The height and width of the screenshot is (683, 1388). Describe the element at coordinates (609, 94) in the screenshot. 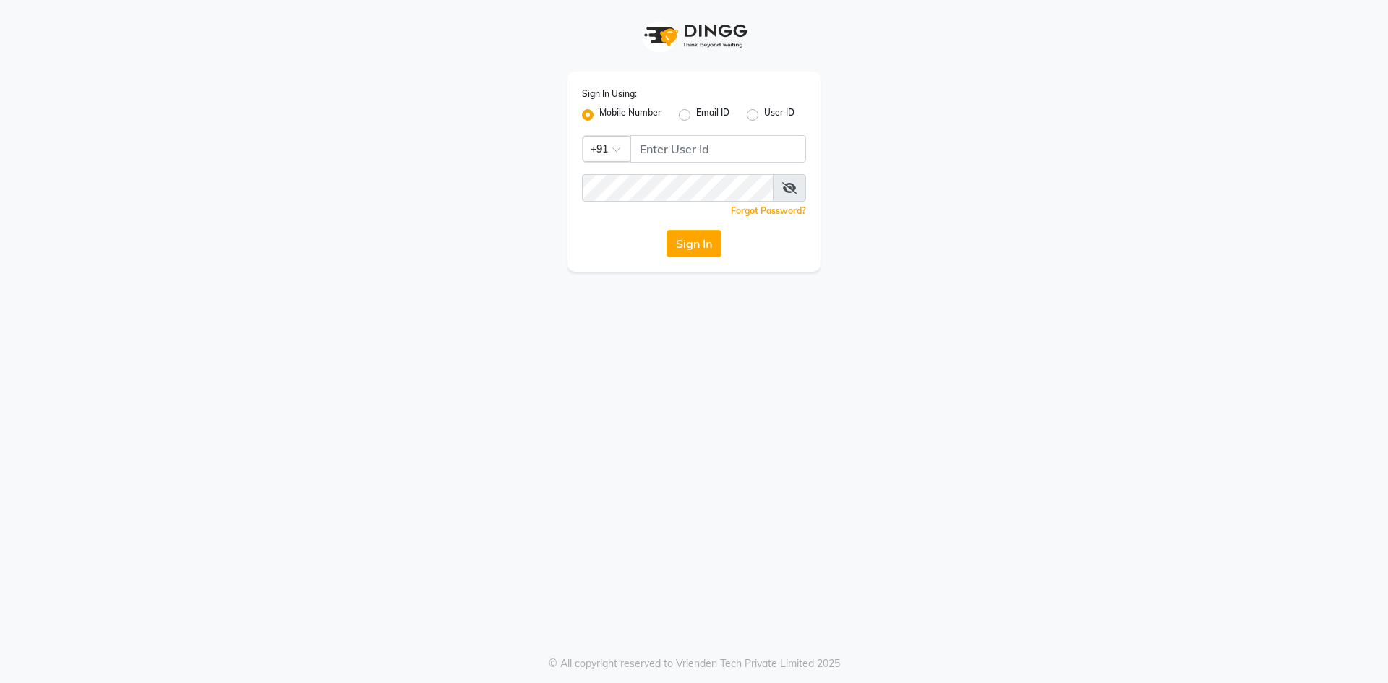

I see `label: Sign In Using:` at that location.